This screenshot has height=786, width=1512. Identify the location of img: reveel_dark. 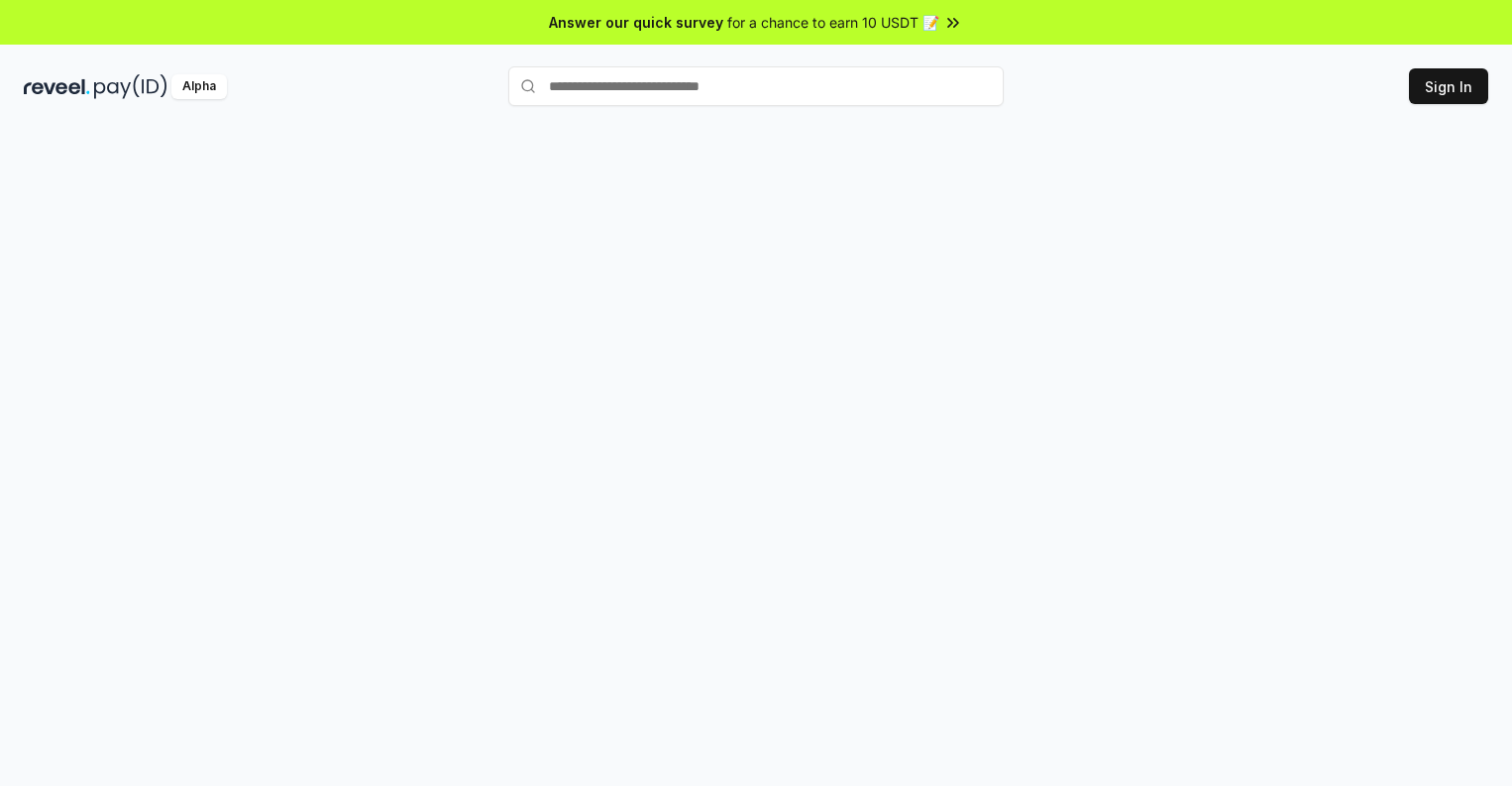
(57, 86).